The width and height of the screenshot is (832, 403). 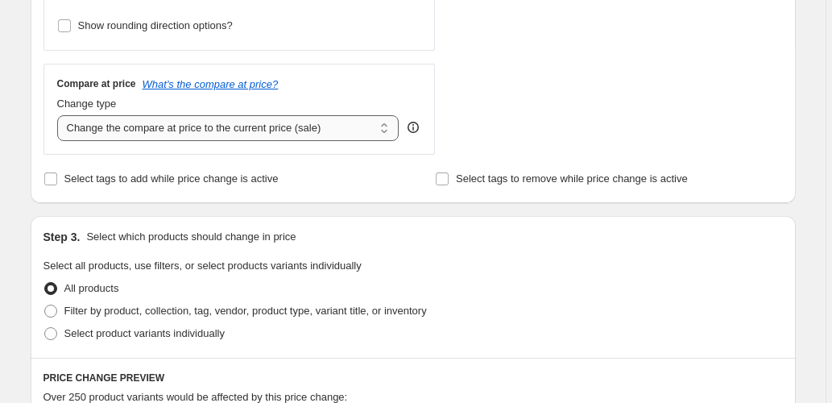 What do you see at coordinates (191, 237) in the screenshot?
I see `p: Select which products should change in price` at bounding box center [191, 237].